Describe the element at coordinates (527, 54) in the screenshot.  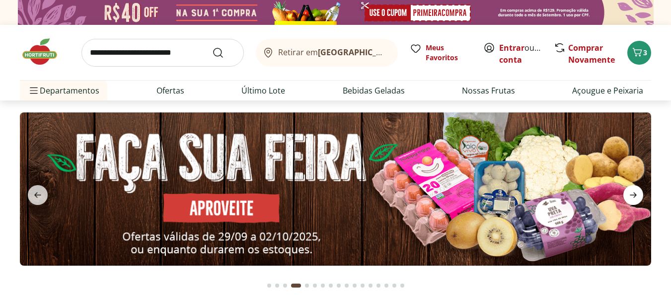
I see `a: Criar conta` at that location.